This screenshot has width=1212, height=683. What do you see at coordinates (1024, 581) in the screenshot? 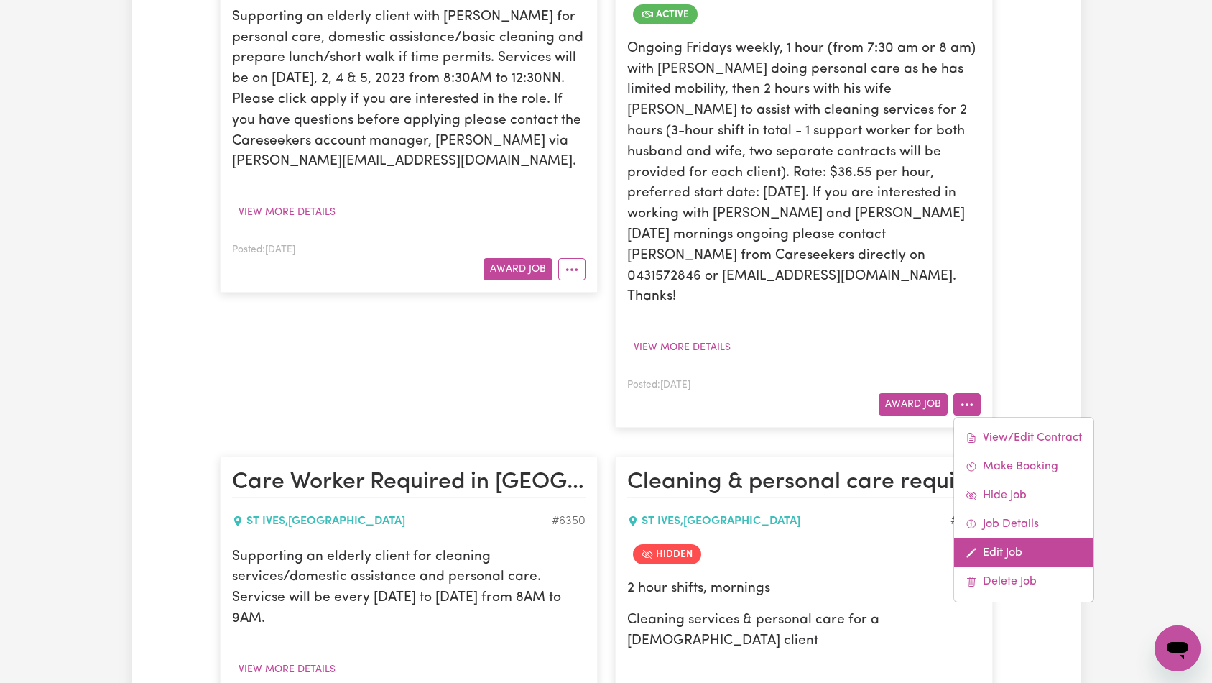
I see `a: Delete Job` at bounding box center [1024, 581].